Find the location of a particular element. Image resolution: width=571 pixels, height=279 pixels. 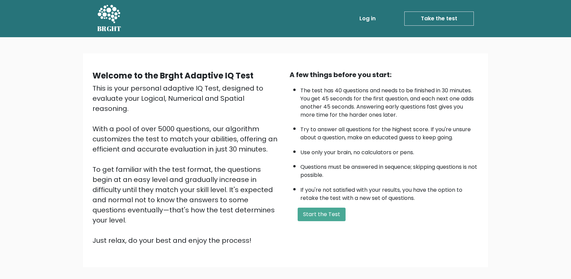

div: A few things before you start: is located at coordinates (384, 75).